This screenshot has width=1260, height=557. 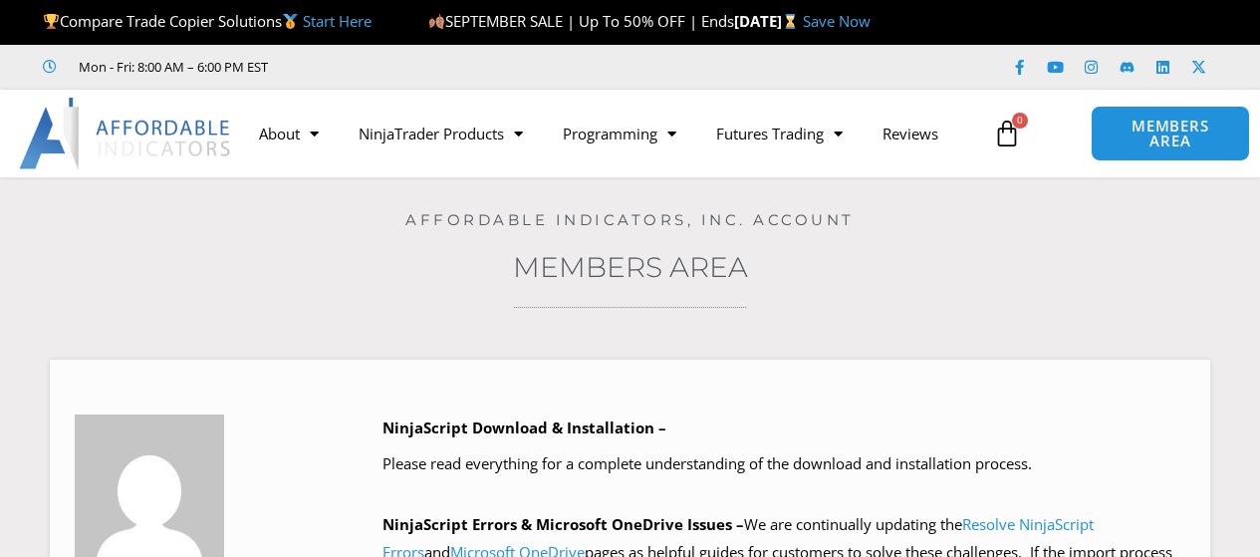 What do you see at coordinates (631, 267) in the screenshot?
I see `a: Members Area` at bounding box center [631, 267].